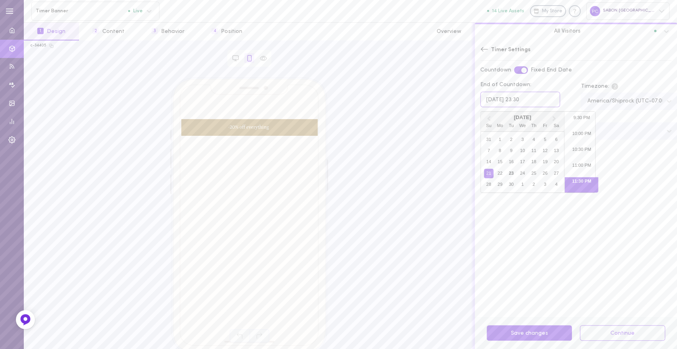  What do you see at coordinates (506, 11) in the screenshot?
I see `button: 14 Live Assets` at bounding box center [506, 11].